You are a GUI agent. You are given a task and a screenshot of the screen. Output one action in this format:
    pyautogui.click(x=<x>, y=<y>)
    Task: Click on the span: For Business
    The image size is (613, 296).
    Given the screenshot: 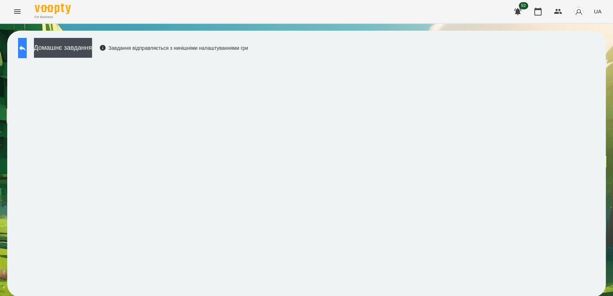 What is the action you would take?
    pyautogui.click(x=53, y=17)
    